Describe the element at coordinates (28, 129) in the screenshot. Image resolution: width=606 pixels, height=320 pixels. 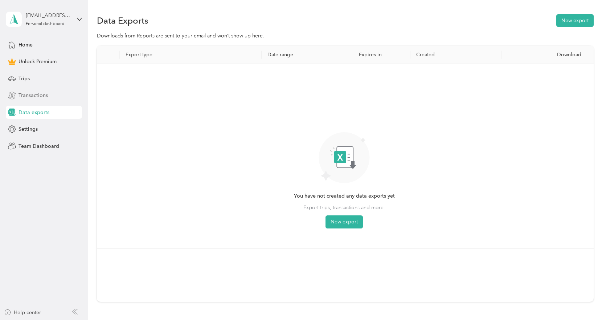
I see `span: Settings` at that location.